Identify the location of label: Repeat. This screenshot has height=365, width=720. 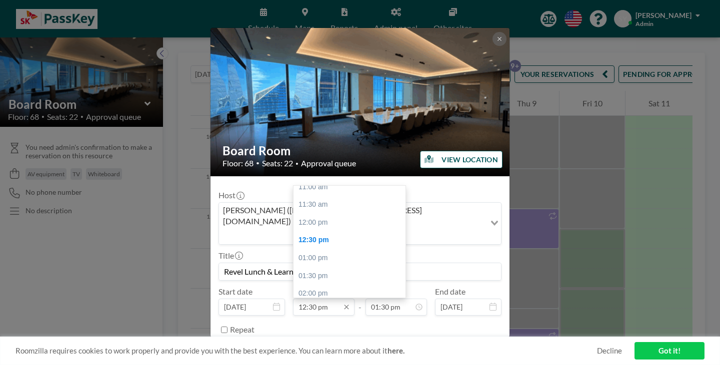
(242, 330).